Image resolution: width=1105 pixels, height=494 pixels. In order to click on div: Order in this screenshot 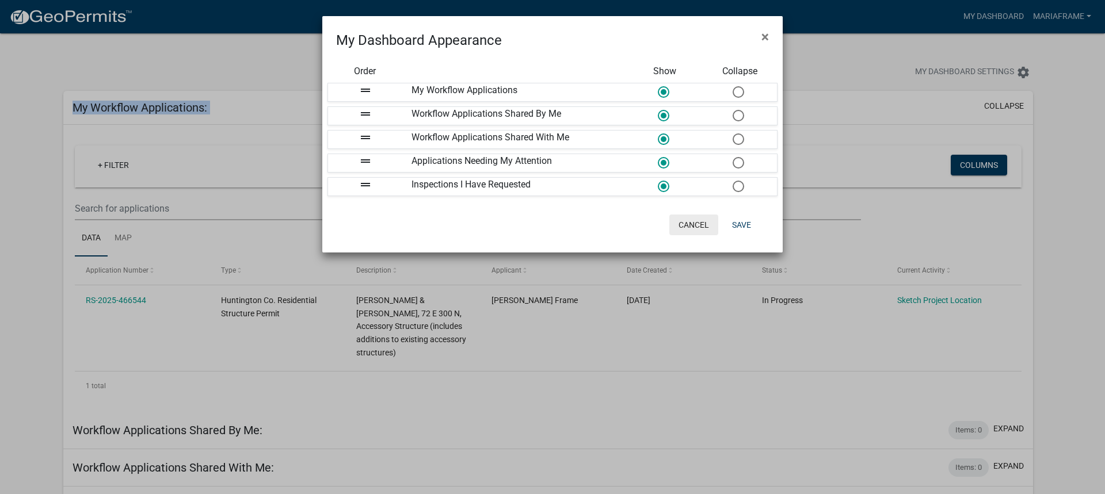, I will do `click(365, 71)`.